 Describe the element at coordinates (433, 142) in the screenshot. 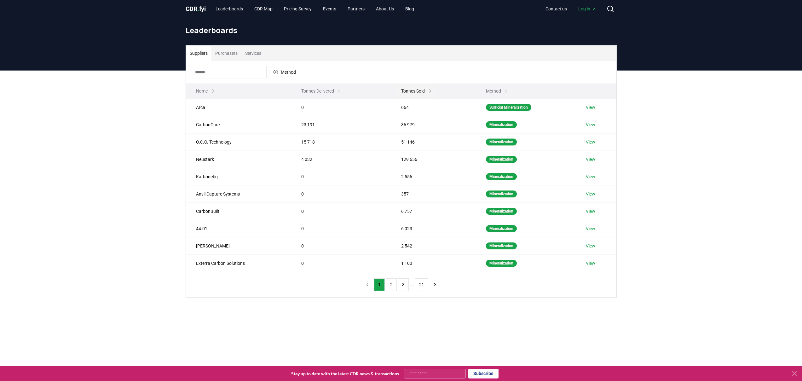

I see `td: 51 146` at that location.